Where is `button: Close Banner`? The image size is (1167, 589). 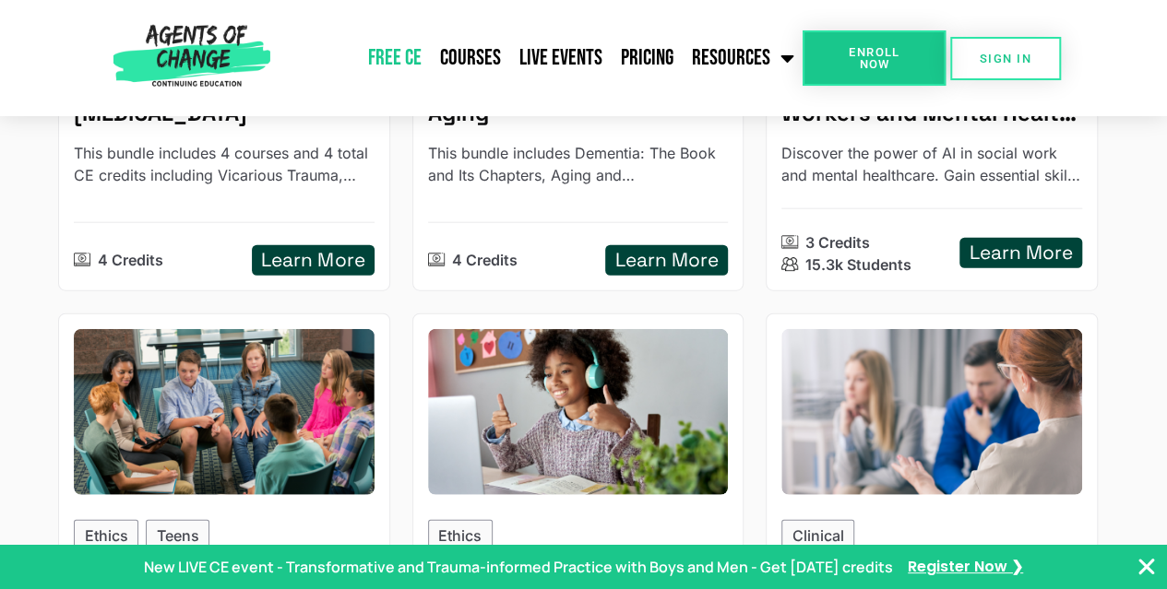 button: Close Banner is located at coordinates (1147, 567).